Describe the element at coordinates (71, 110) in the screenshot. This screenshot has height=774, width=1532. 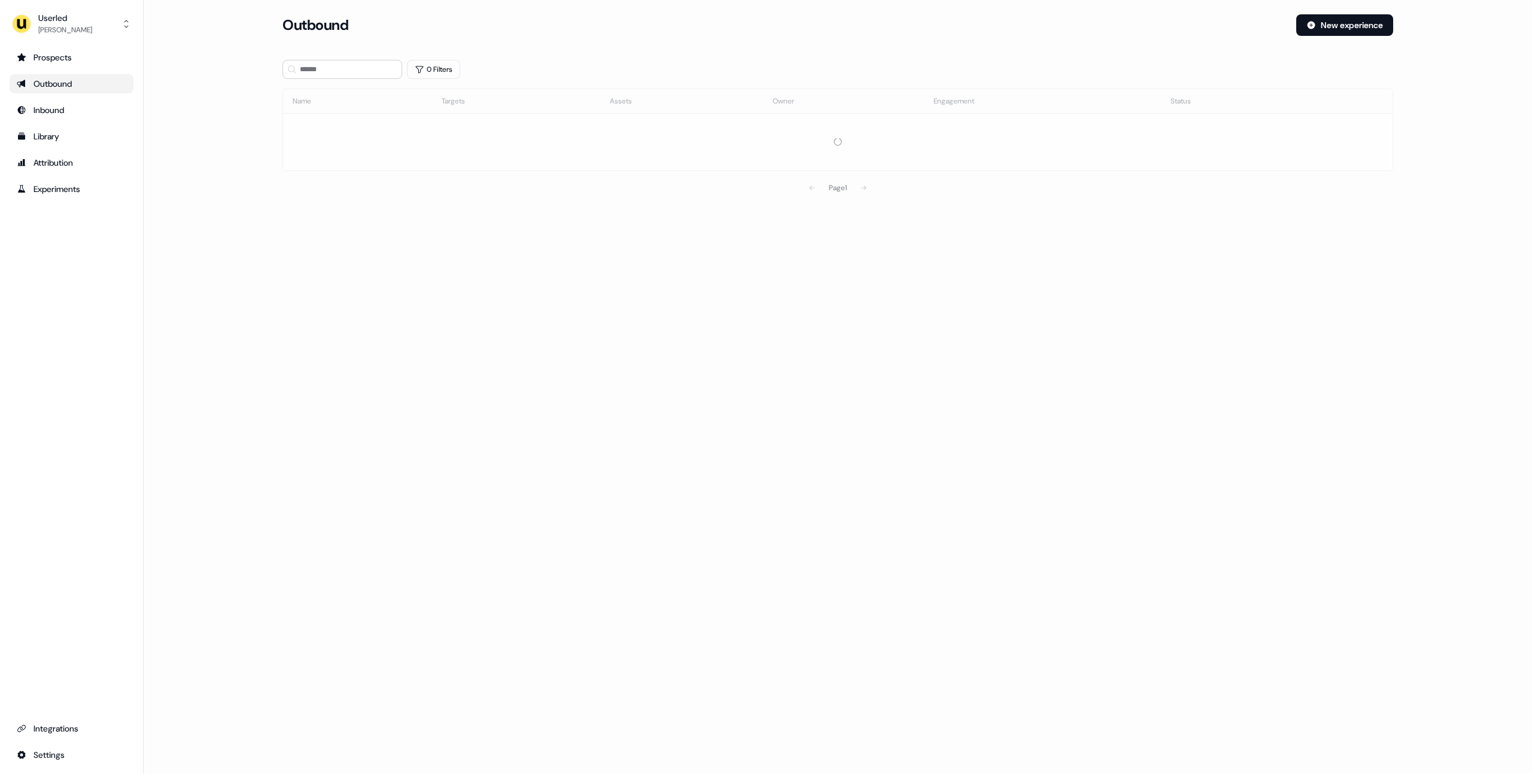
I see `div: Inbound` at that location.